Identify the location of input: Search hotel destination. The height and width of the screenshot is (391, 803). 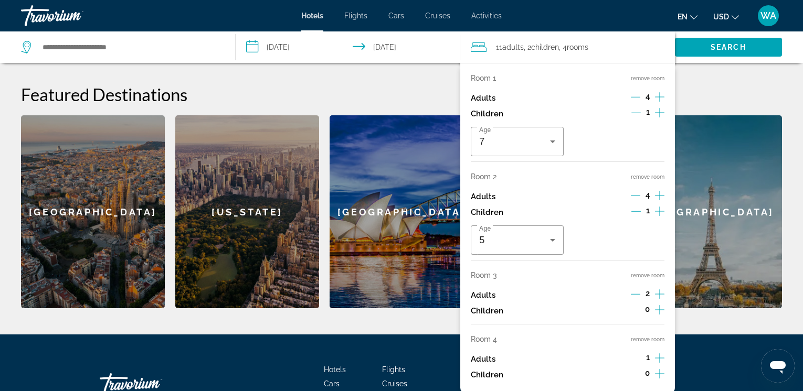
(130, 47).